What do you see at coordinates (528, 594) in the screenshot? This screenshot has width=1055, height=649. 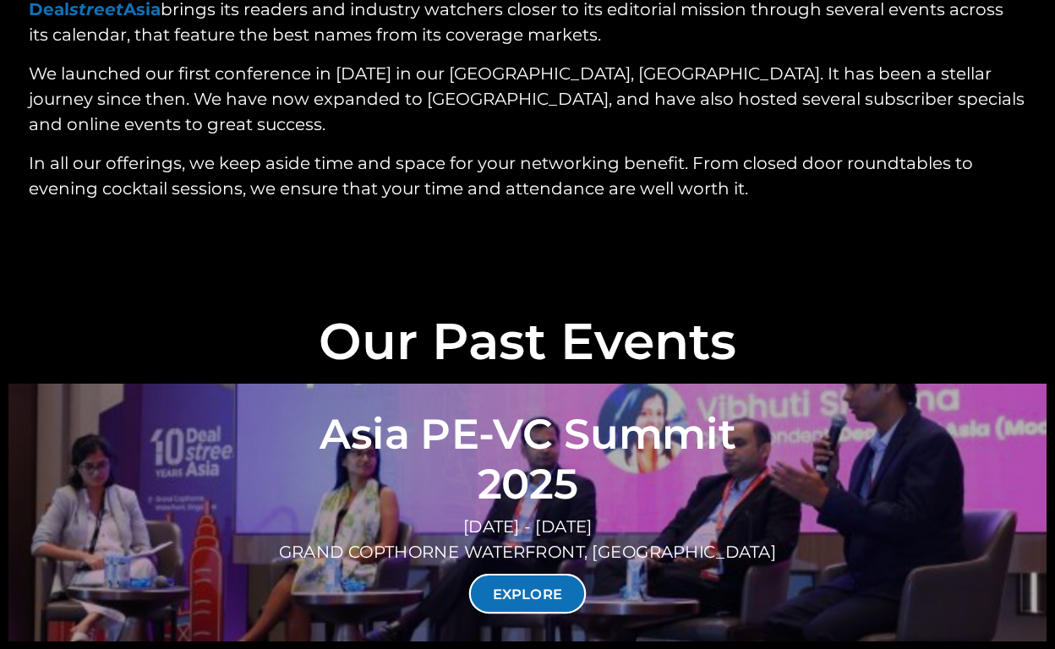 I see `a: EXPLORE` at bounding box center [528, 594].